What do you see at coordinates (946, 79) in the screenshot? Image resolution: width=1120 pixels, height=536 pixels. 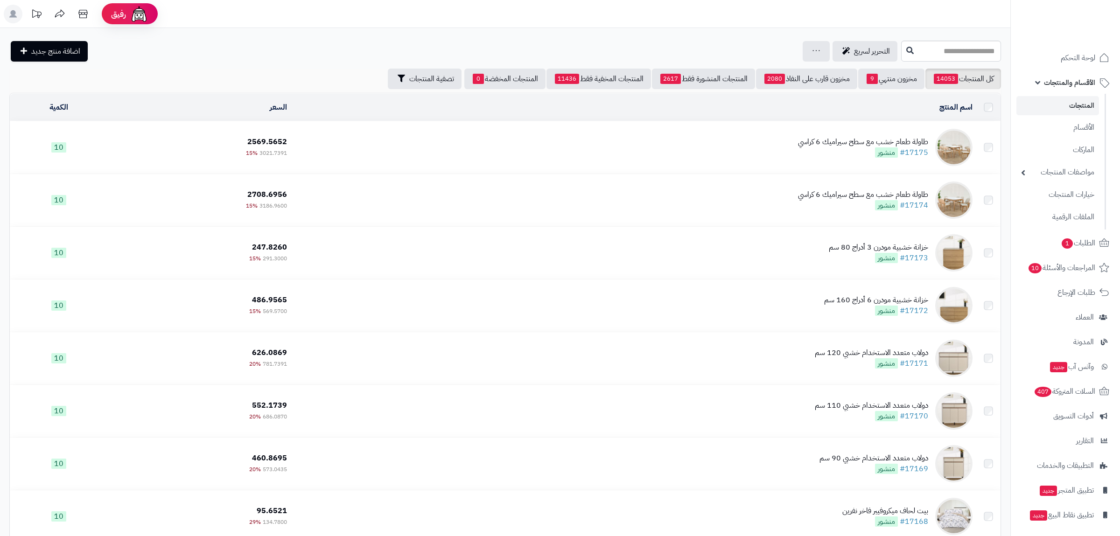 I see `span: 14053` at bounding box center [946, 79].